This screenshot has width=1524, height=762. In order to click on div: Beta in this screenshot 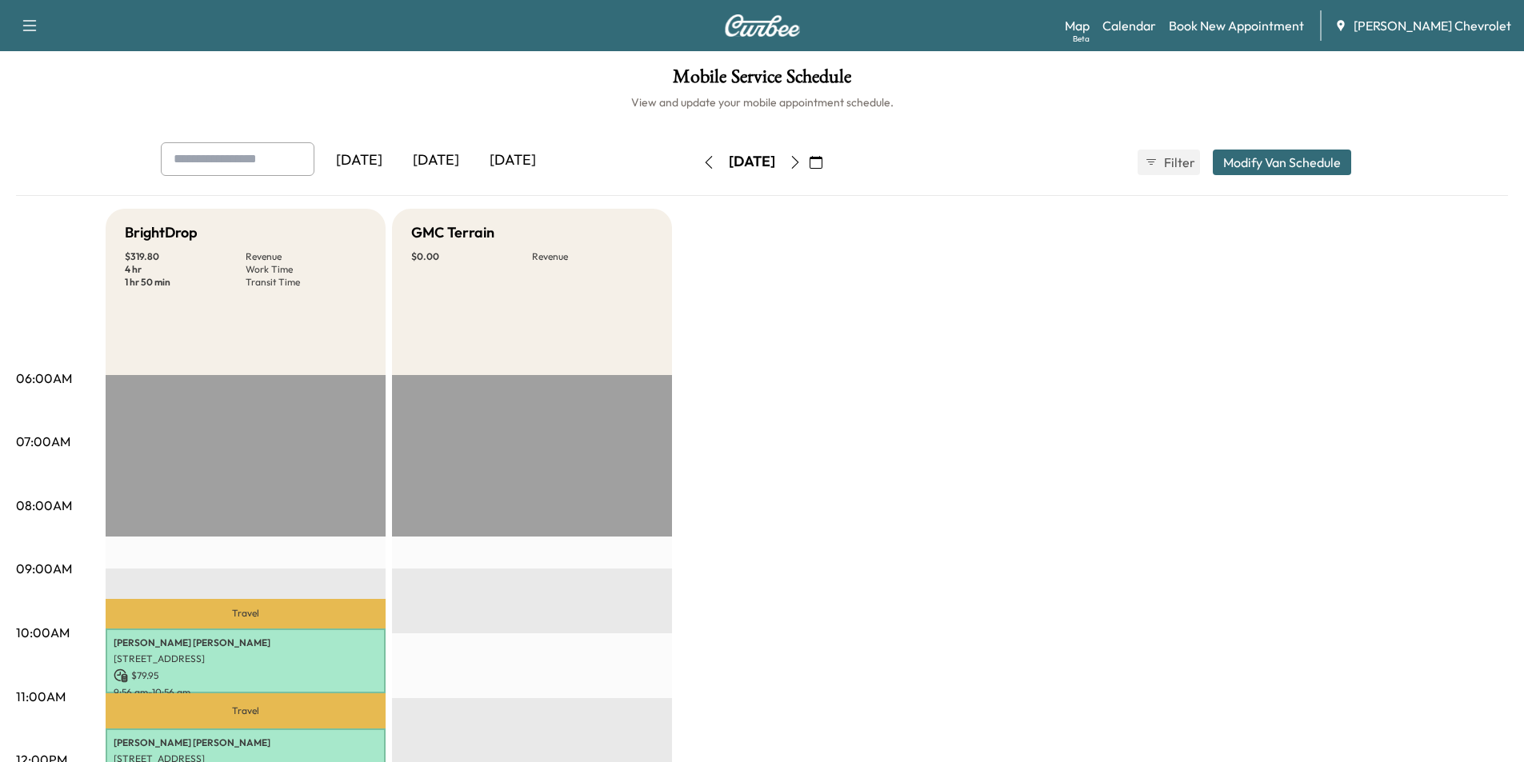, I will do `click(1081, 38)`.